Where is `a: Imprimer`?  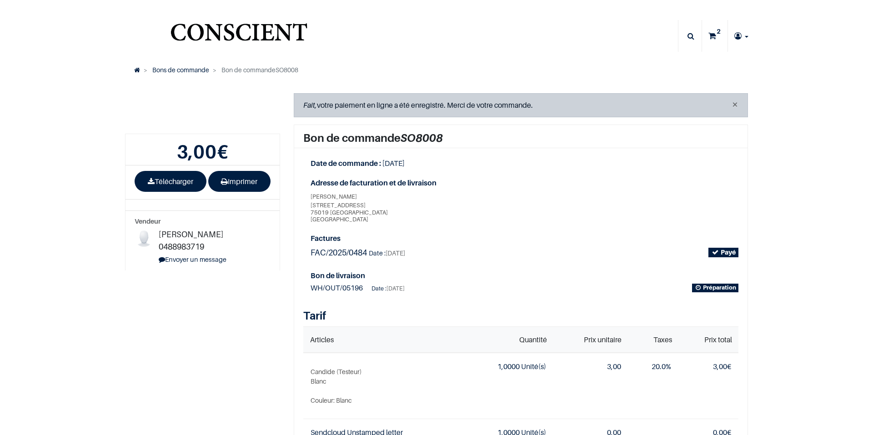 a: Imprimer is located at coordinates (240, 181).